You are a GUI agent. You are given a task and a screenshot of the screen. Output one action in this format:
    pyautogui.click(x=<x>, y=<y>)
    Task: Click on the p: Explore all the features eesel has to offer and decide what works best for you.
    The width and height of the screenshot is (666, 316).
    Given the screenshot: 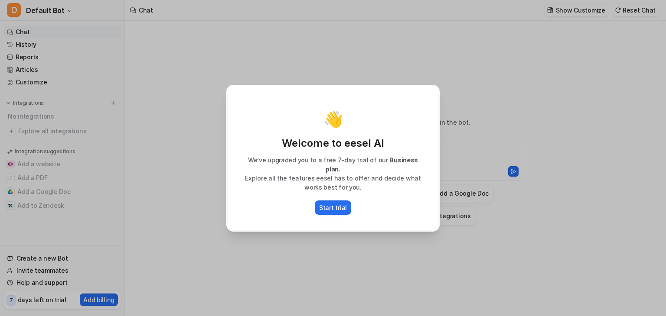 What is the action you would take?
    pyautogui.click(x=333, y=183)
    